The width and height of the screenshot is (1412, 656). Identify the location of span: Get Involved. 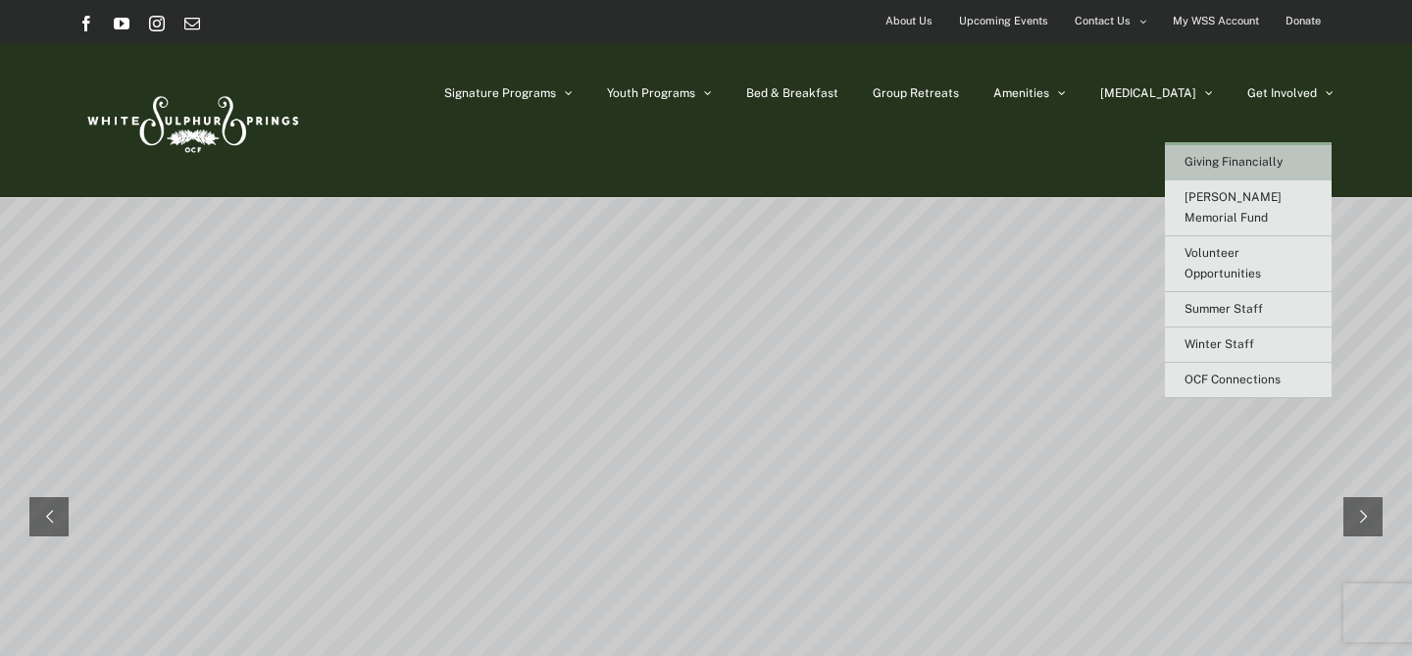
(1281, 93).